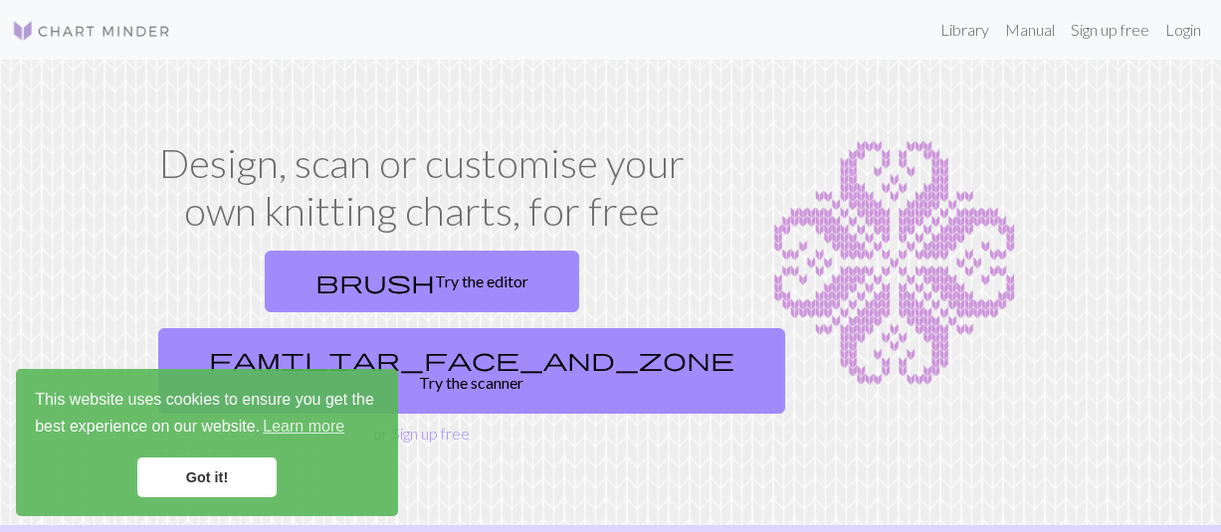  I want to click on h1: Design, scan or customise your own knitting charts, for free, so click(422, 187).